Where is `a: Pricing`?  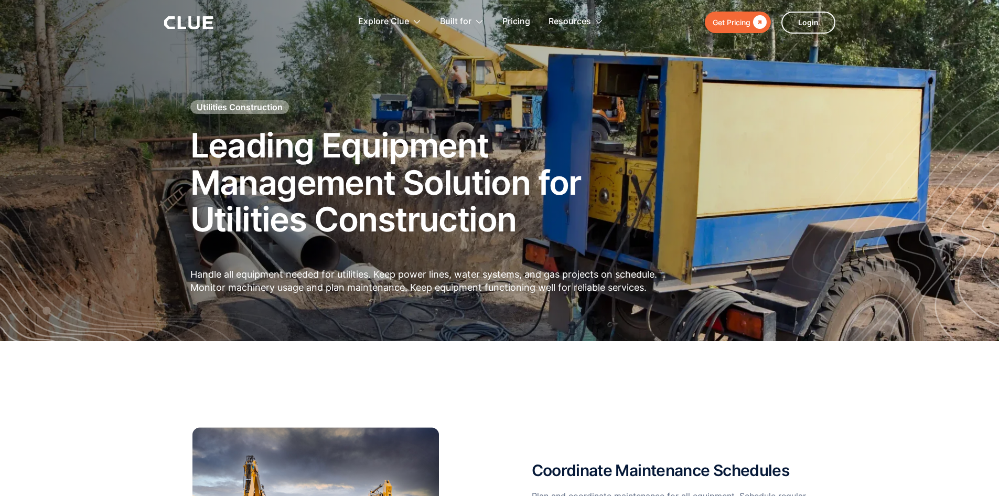
a: Pricing is located at coordinates (516, 22).